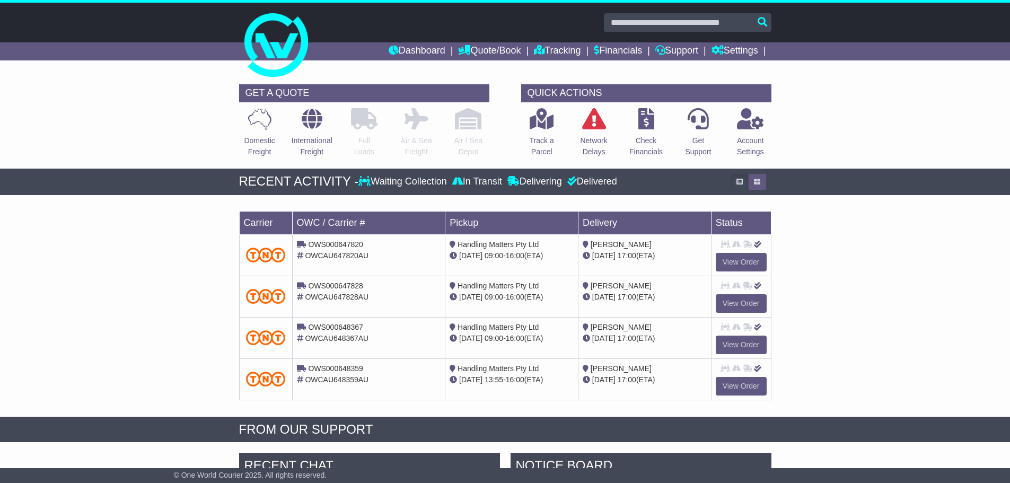  Describe the element at coordinates (250, 475) in the screenshot. I see `span: © One World Courier 2025. All rights reserved.` at that location.